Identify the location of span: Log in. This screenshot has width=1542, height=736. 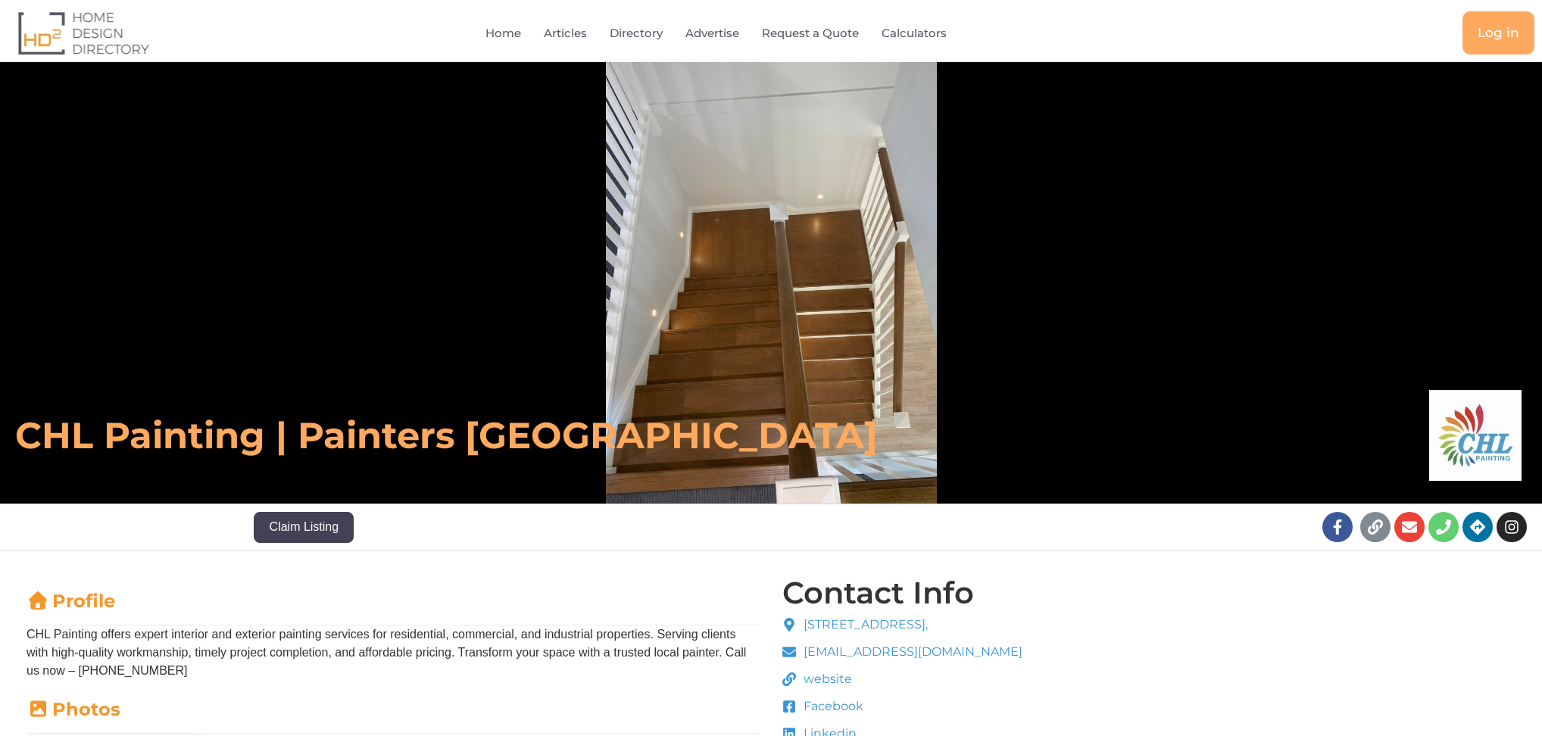
(1498, 33).